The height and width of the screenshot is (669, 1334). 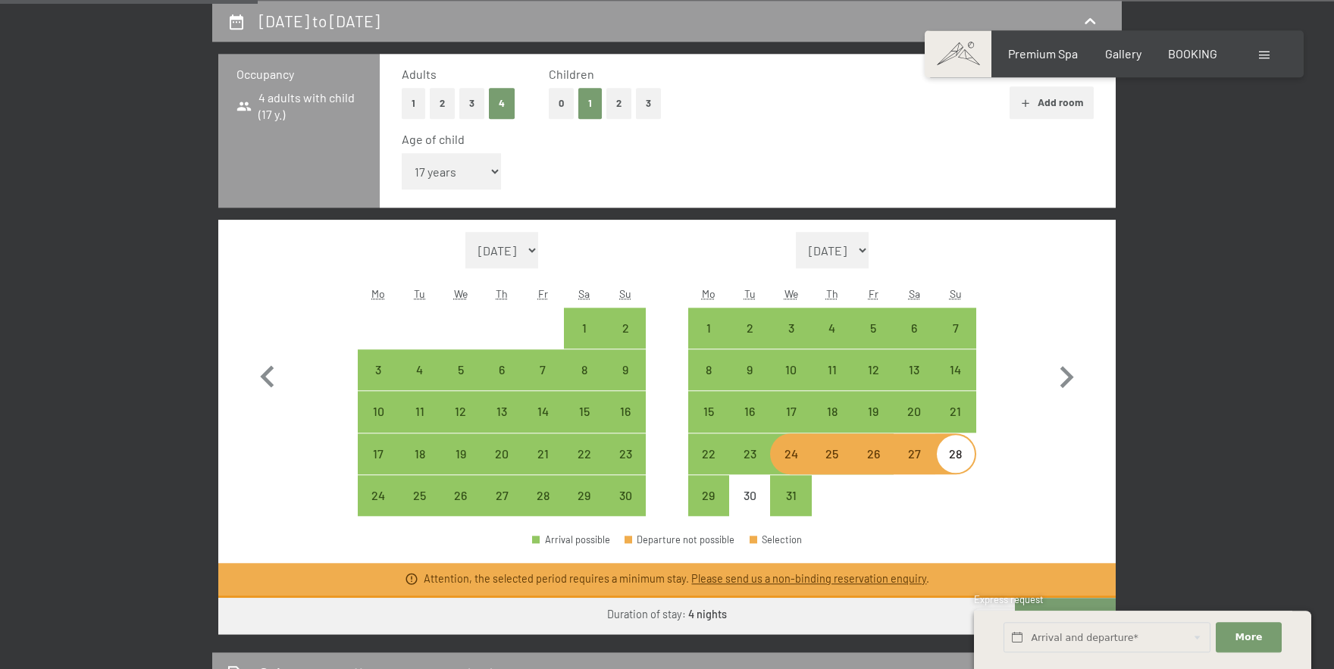 What do you see at coordinates (543, 467) in the screenshot?
I see `div: 21` at bounding box center [543, 467].